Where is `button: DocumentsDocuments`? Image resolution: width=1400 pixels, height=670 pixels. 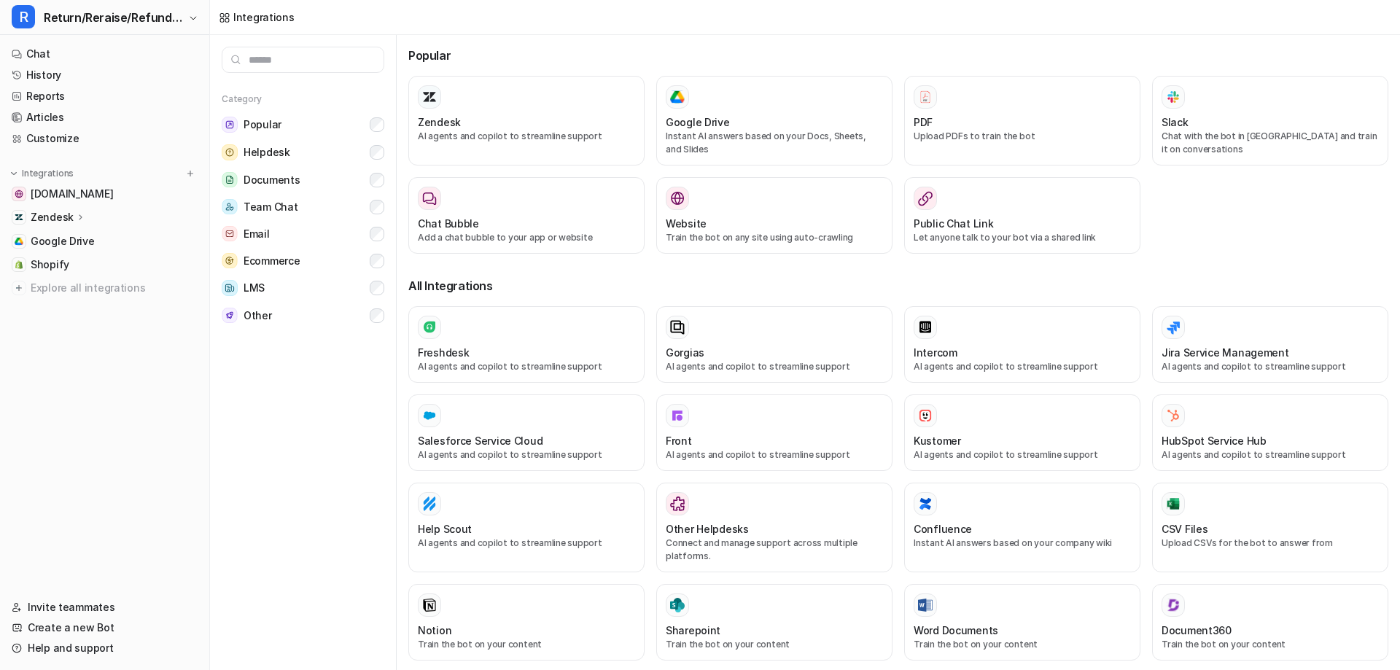 button: DocumentsDocuments is located at coordinates (303, 179).